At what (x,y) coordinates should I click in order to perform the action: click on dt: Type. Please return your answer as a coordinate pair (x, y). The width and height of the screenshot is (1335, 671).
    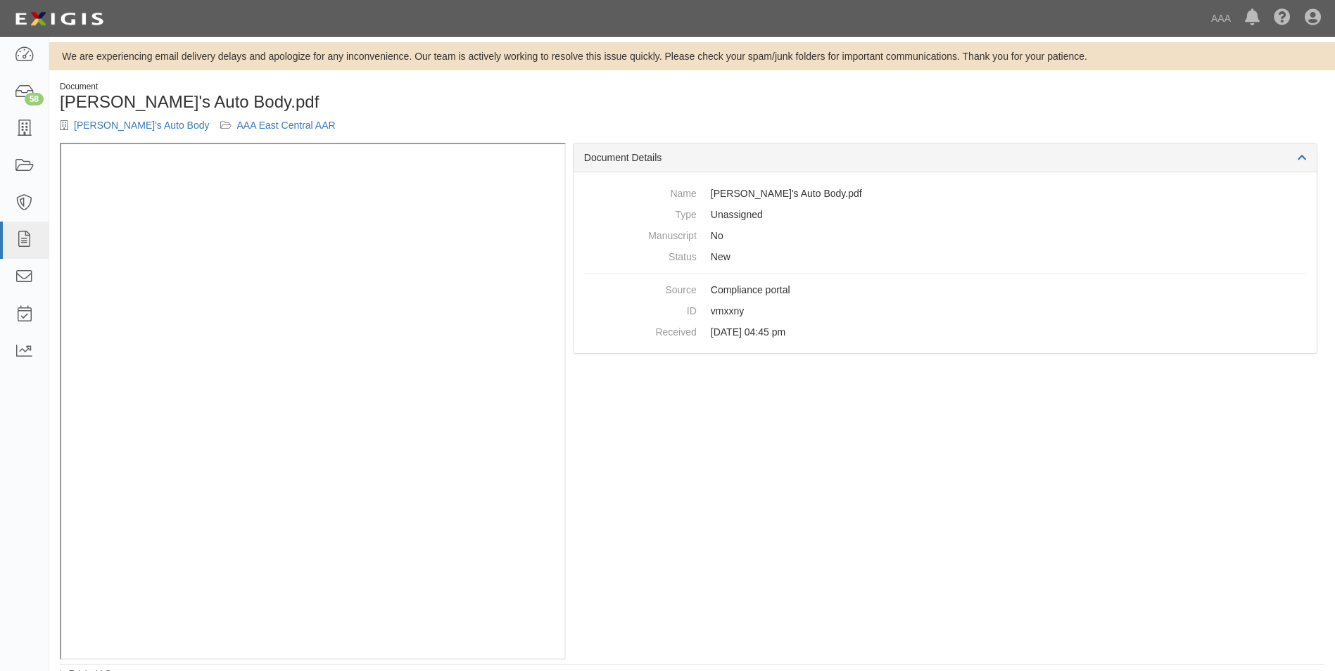
    Looking at the image, I should click on (640, 213).